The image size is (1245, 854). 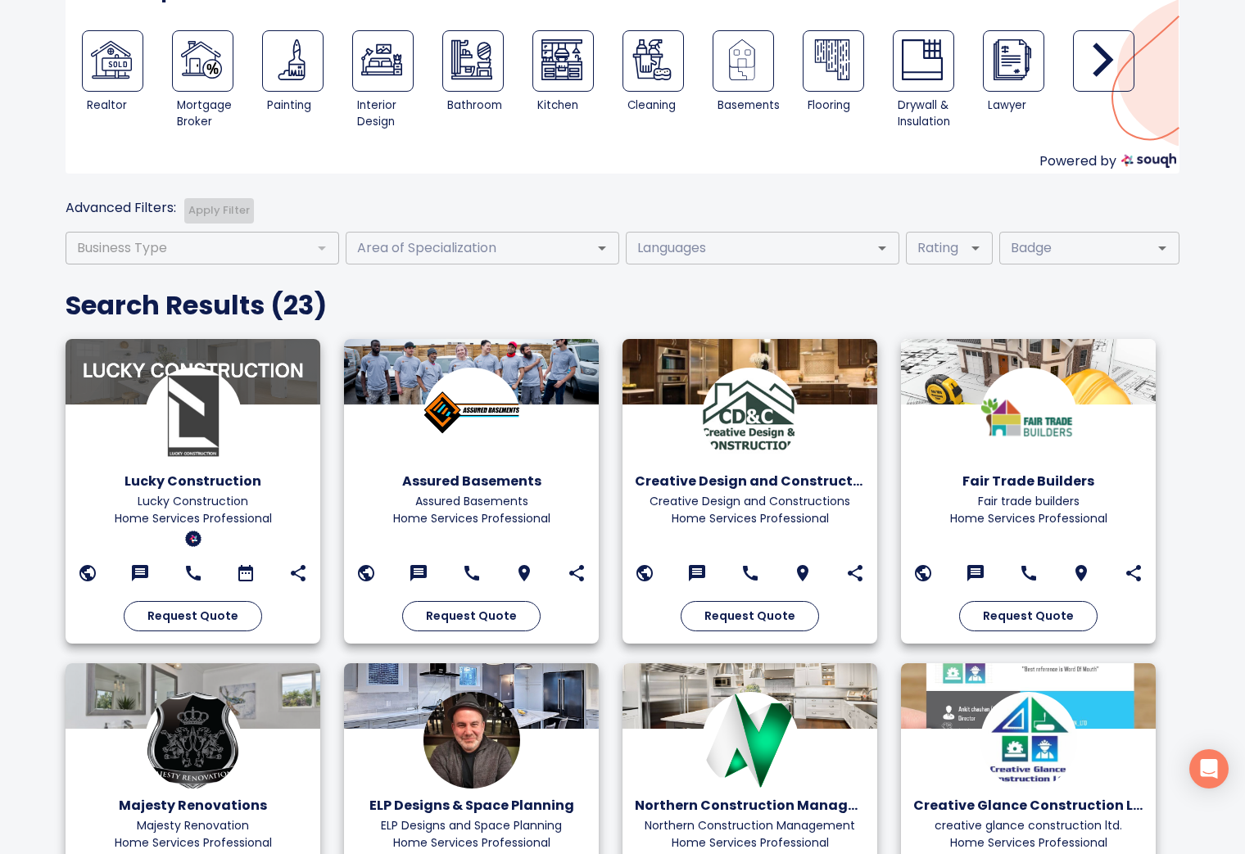 What do you see at coordinates (471, 826) in the screenshot?
I see `p: ELP Designs and Space Planning` at bounding box center [471, 826].